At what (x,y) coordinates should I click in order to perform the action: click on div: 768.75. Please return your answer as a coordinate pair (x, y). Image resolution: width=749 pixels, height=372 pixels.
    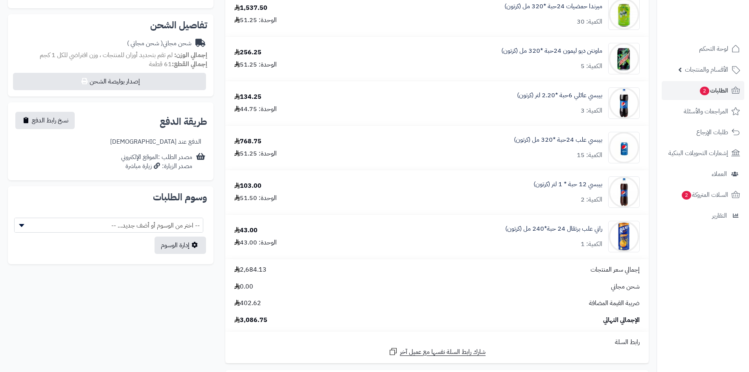
    Looking at the image, I should click on (248, 141).